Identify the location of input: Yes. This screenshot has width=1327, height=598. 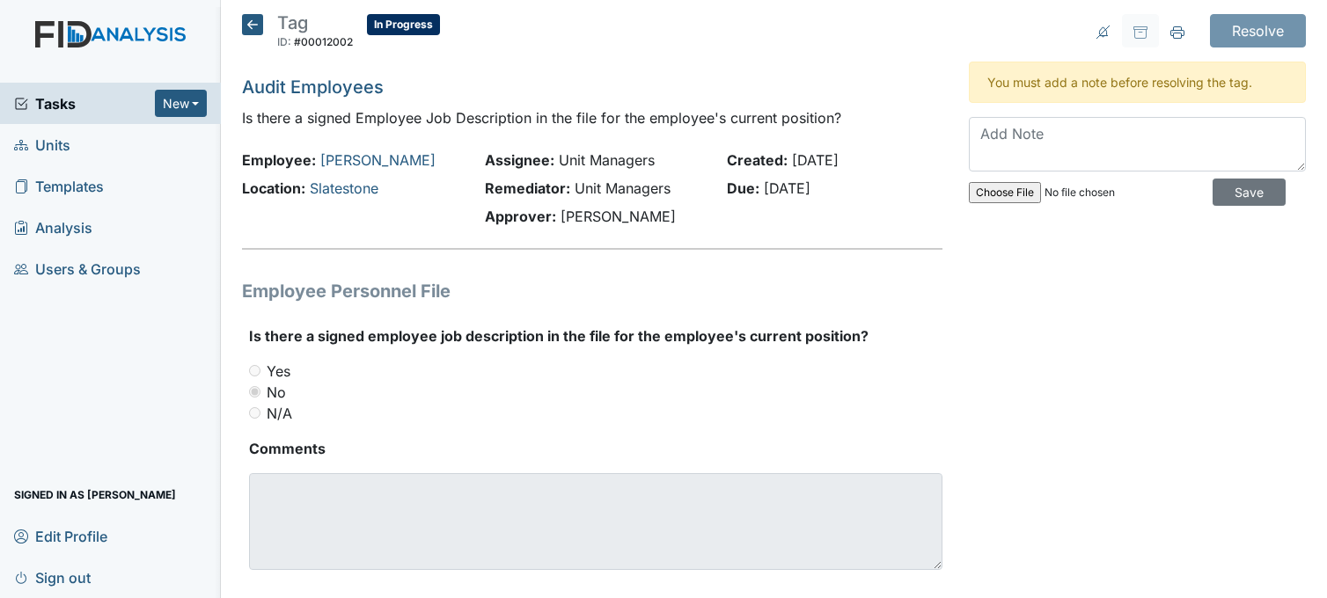
(254, 371).